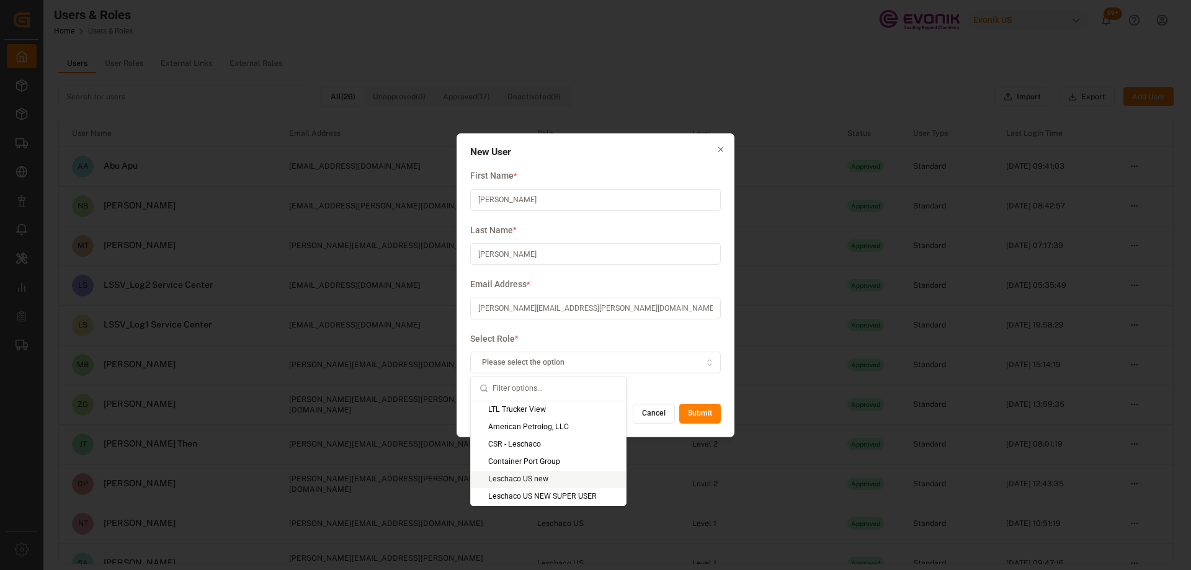 Image resolution: width=1191 pixels, height=570 pixels. What do you see at coordinates (548, 410) in the screenshot?
I see `div: LTL Trucker View` at bounding box center [548, 410].